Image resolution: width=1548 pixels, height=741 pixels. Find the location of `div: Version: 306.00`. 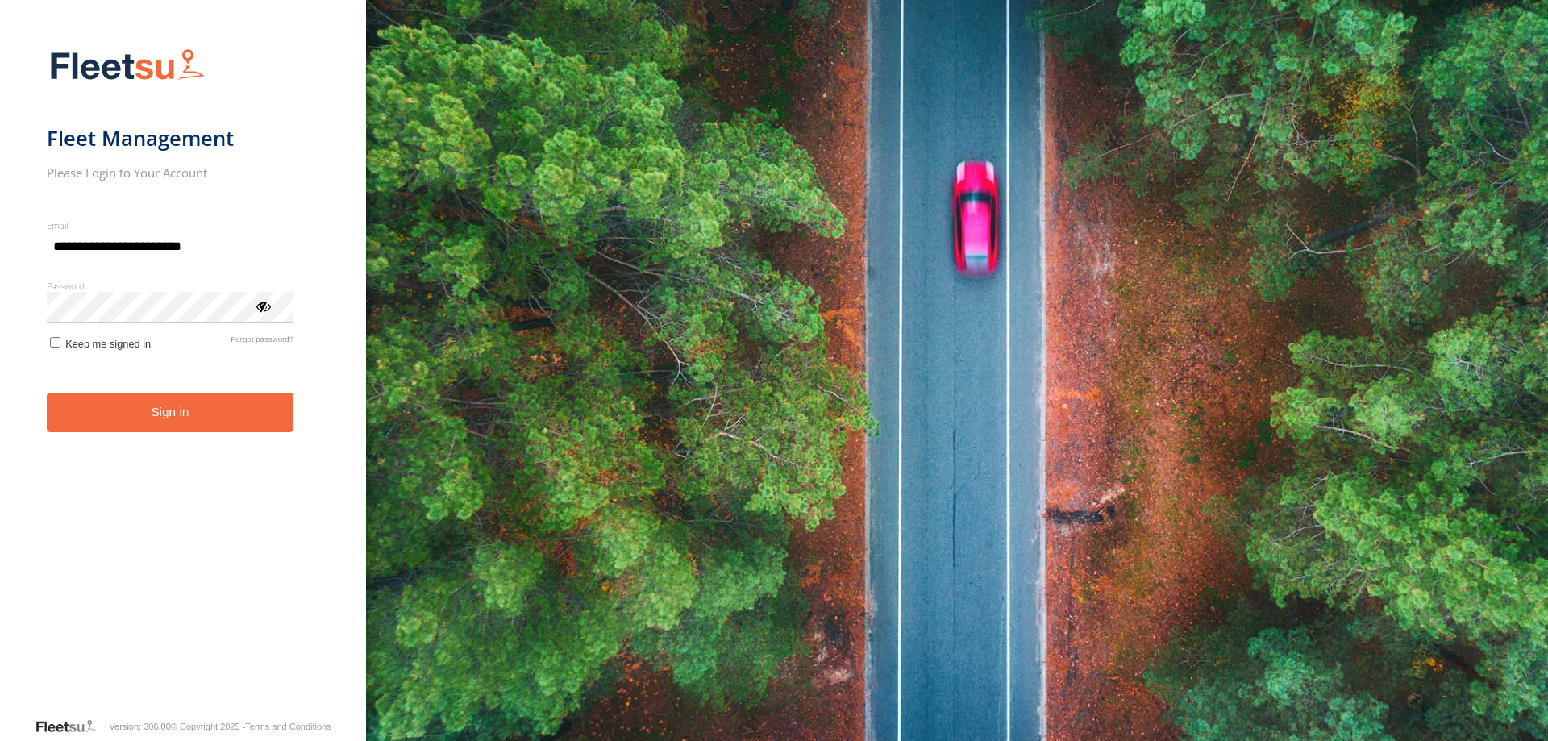

div: Version: 306.00 is located at coordinates (139, 726).